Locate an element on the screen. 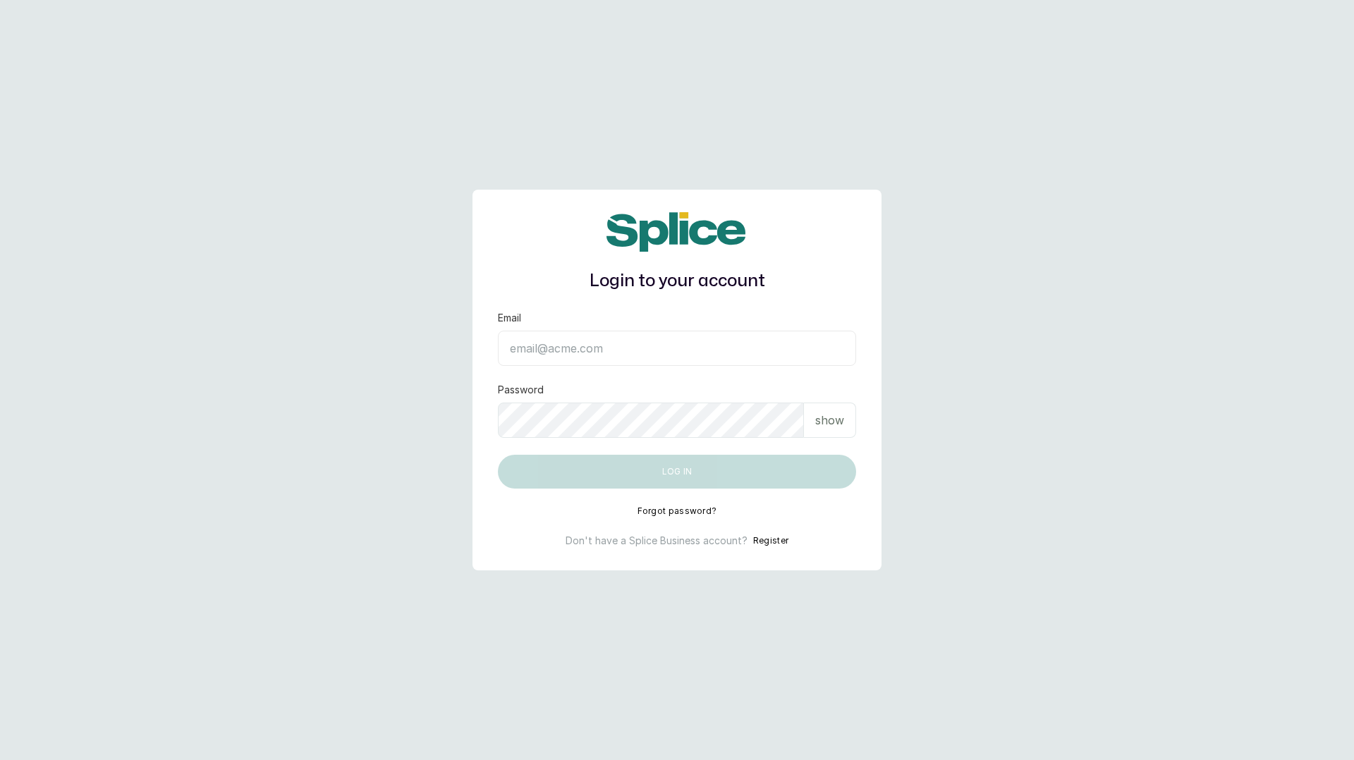 Image resolution: width=1354 pixels, height=760 pixels. button: Forgot password? is located at coordinates (677, 511).